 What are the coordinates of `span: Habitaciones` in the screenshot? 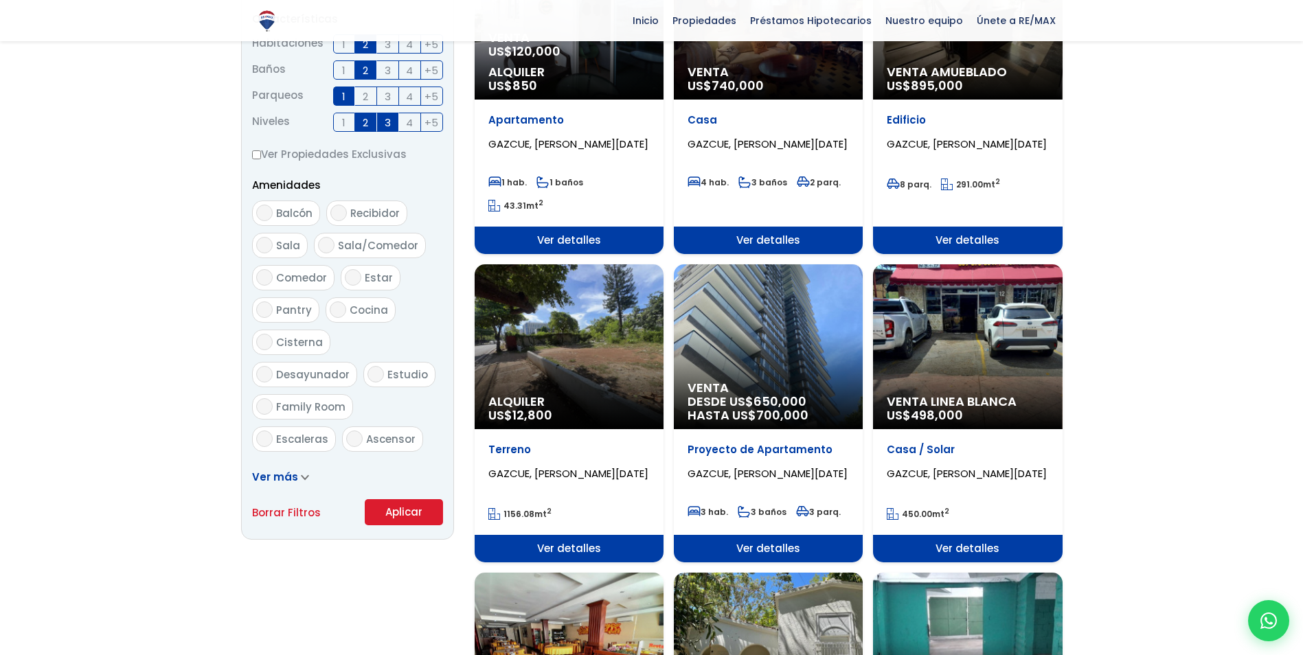 It's located at (288, 44).